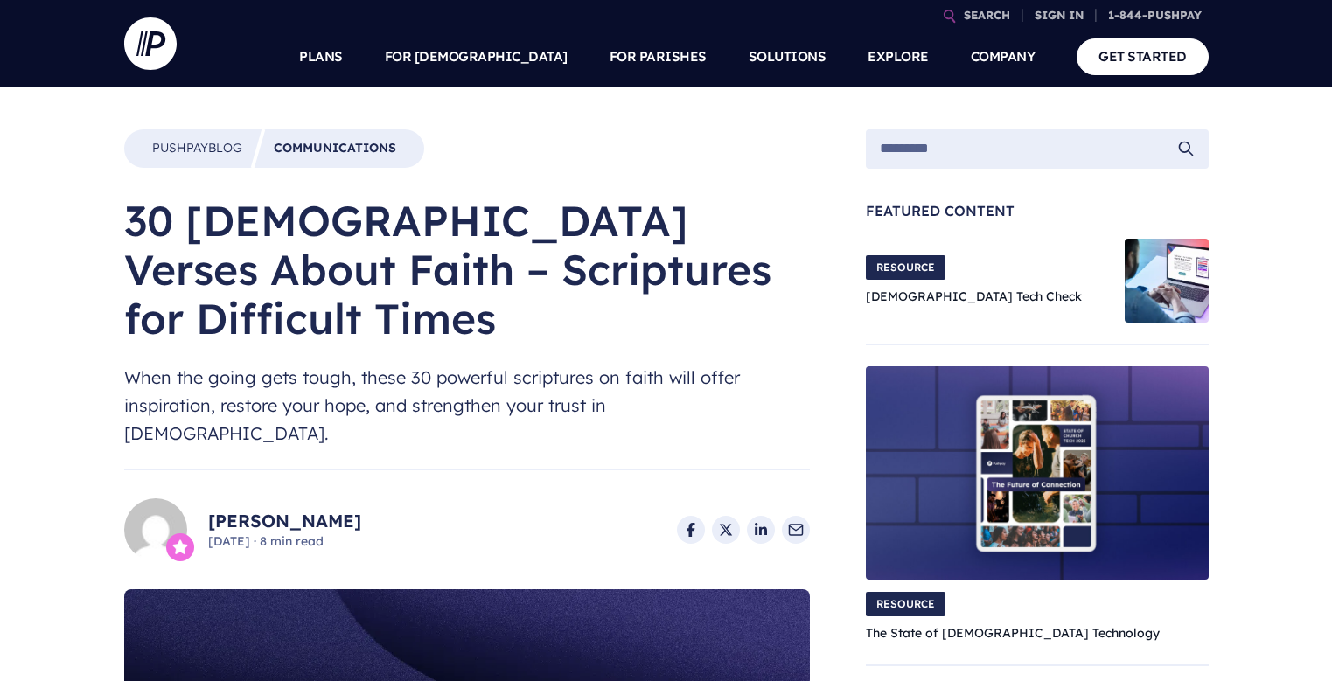 This screenshot has width=1332, height=681. Describe the element at coordinates (1167, 281) in the screenshot. I see `a: Church Tech Check Blog Hero Image` at that location.